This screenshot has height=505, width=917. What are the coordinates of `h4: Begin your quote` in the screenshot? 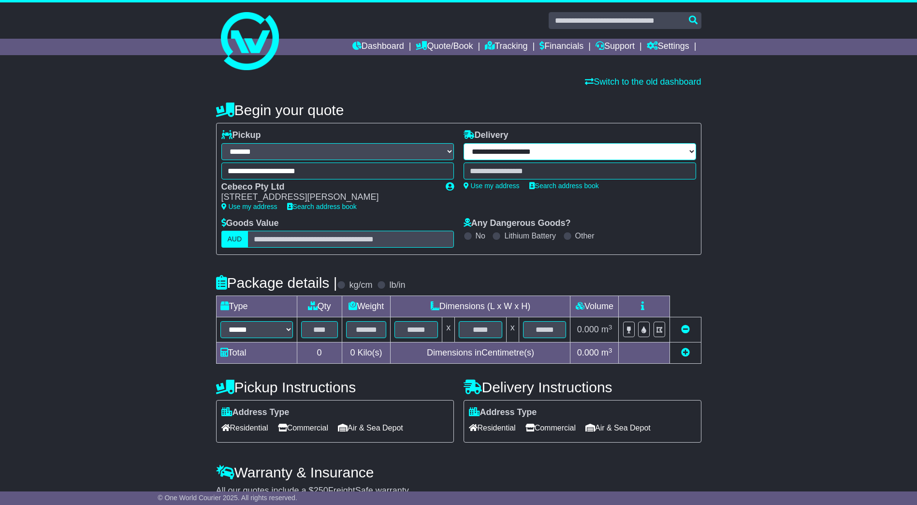 It's located at (459, 110).